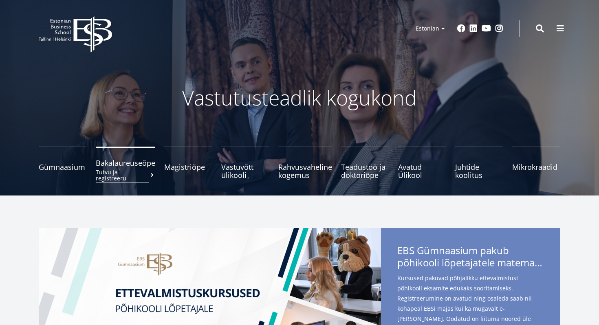 This screenshot has height=325, width=599. What do you see at coordinates (462, 29) in the screenshot?
I see `a: Facebook` at bounding box center [462, 29].